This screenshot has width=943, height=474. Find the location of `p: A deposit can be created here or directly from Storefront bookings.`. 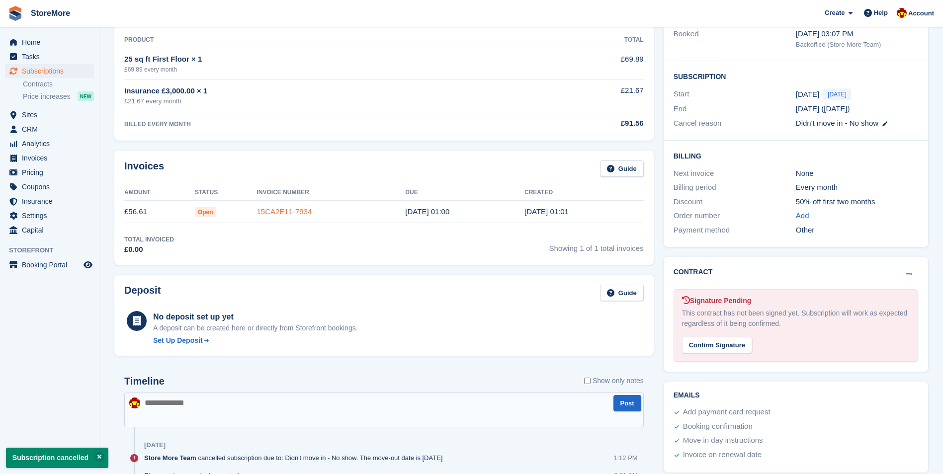

p: A deposit can be created here or directly from Storefront bookings. is located at coordinates (255, 328).